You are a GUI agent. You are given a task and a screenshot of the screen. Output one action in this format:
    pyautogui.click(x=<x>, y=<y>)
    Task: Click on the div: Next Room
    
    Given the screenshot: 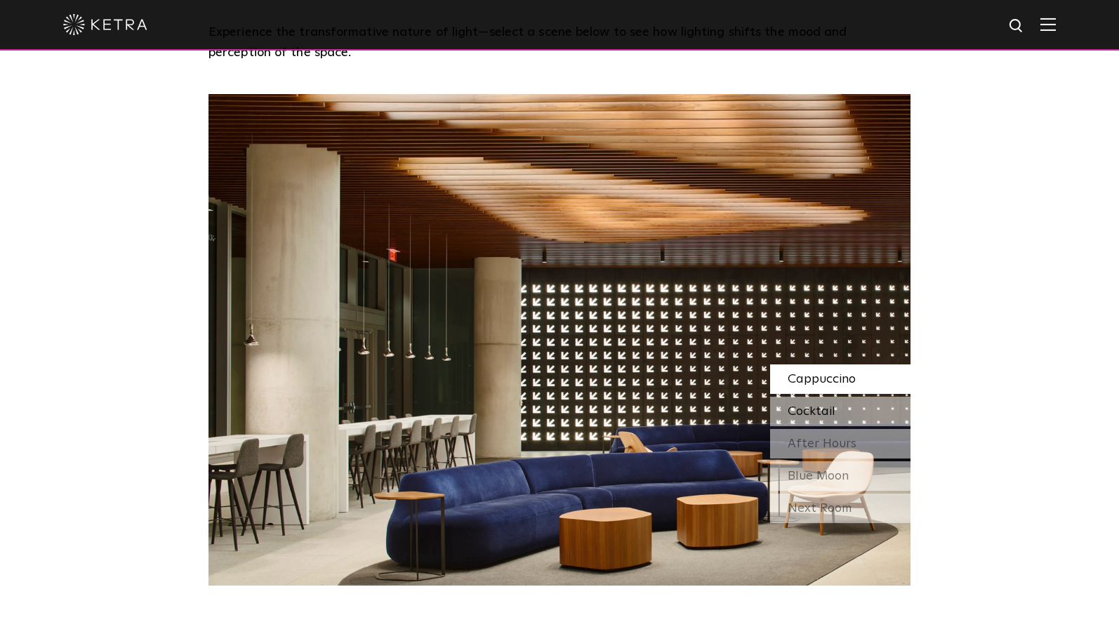 What is the action you would take?
    pyautogui.click(x=840, y=508)
    